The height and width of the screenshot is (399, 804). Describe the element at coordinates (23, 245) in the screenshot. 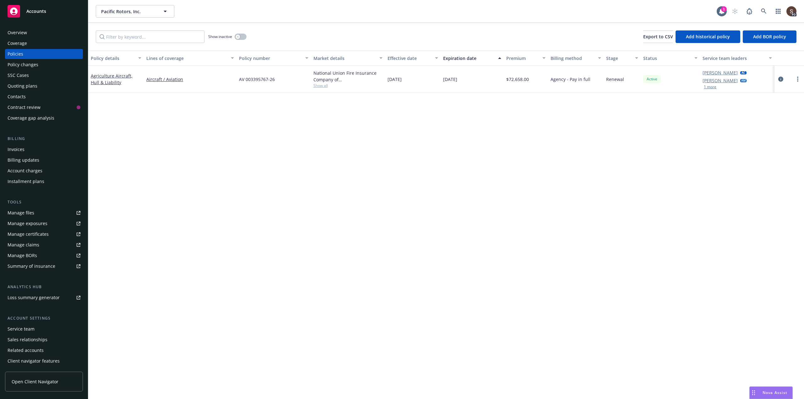

I see `div: Manage claims` at that location.